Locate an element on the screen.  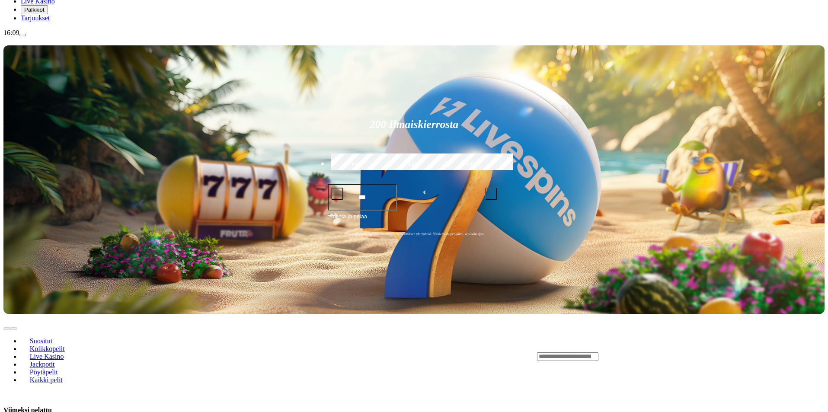
a: Kolikkopelit is located at coordinates (47, 348).